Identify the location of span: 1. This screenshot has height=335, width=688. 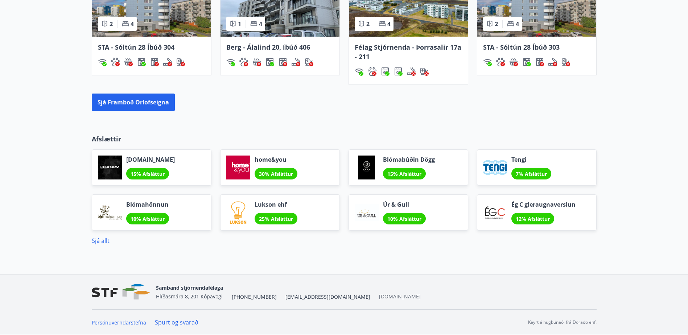
(239, 24).